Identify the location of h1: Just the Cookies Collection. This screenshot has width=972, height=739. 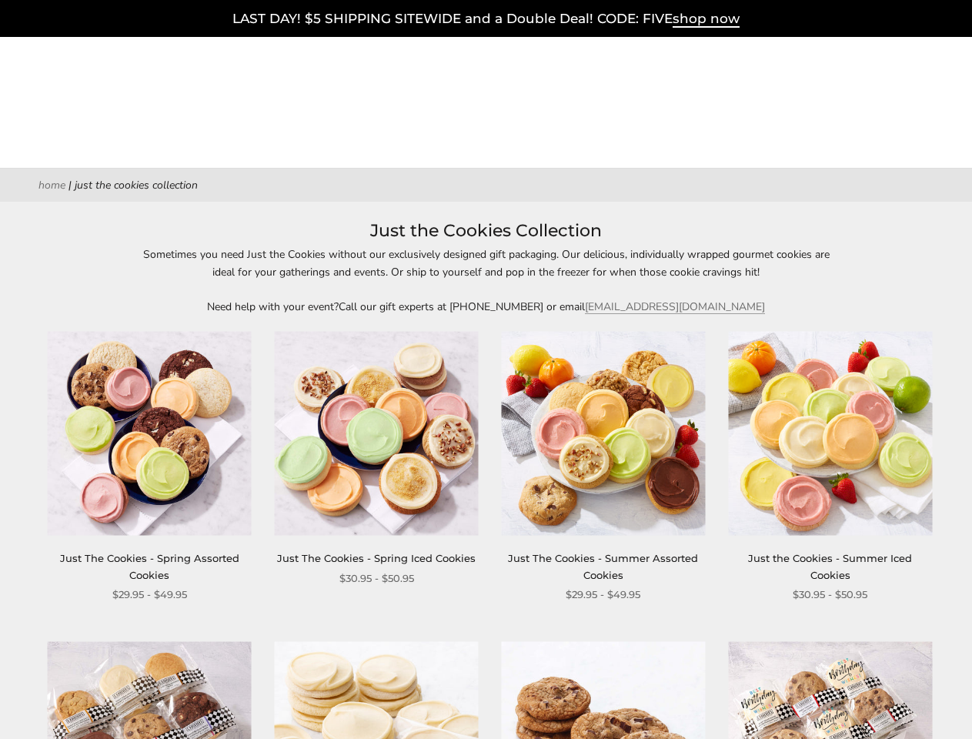
(486, 231).